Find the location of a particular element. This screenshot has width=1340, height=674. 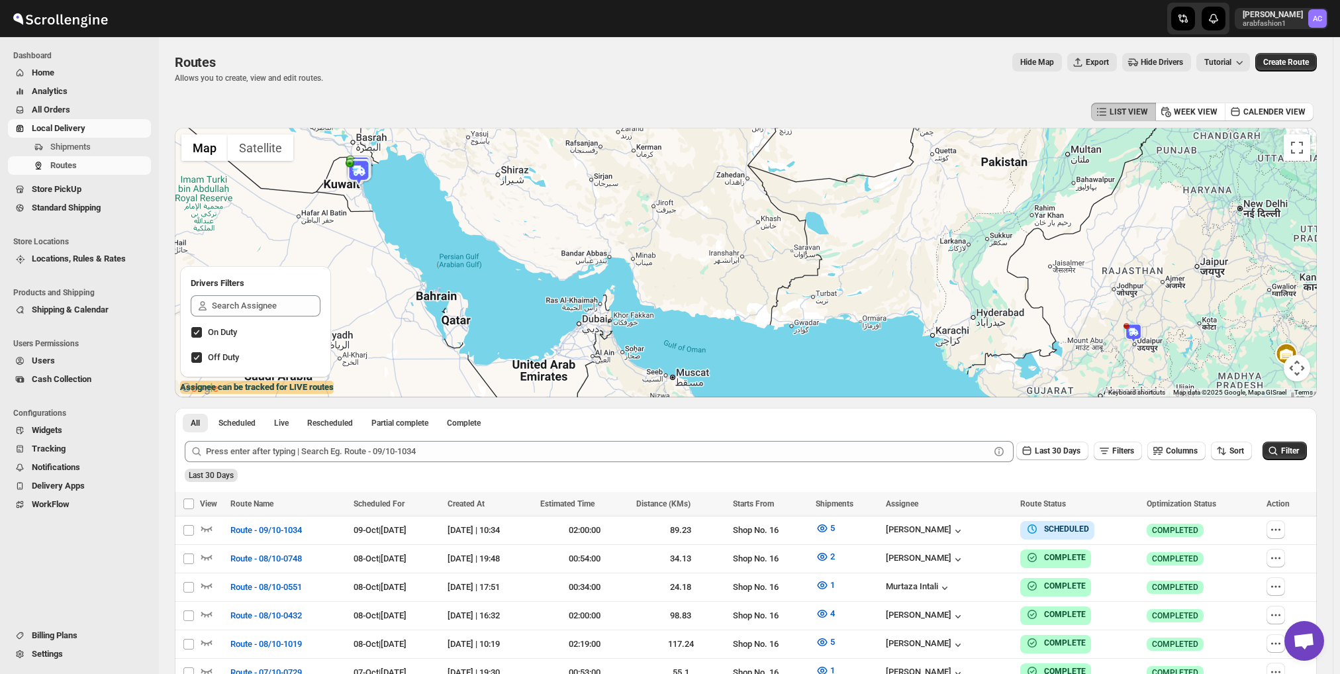

span: Assignee is located at coordinates (902, 504).